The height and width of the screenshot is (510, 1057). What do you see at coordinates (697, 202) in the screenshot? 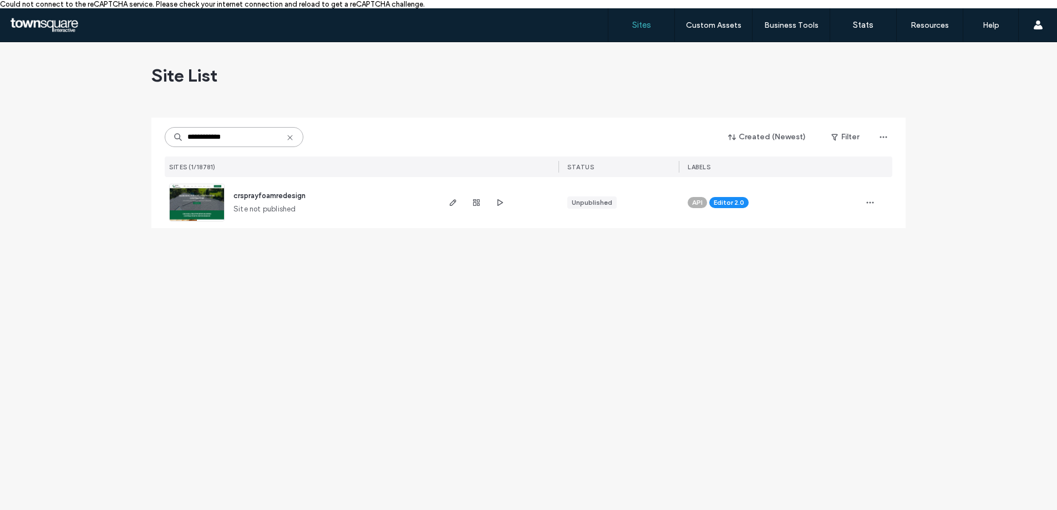
I see `span: API` at bounding box center [697, 202].